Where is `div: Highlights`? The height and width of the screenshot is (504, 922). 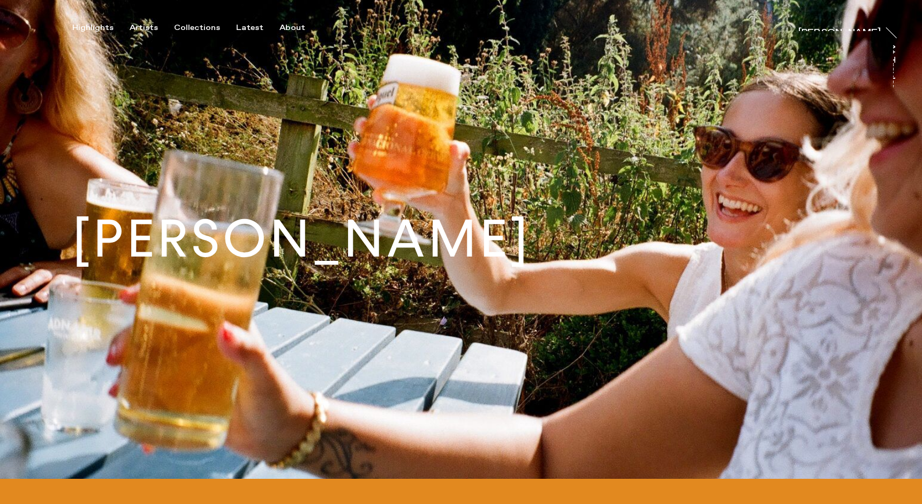 div: Highlights is located at coordinates (93, 28).